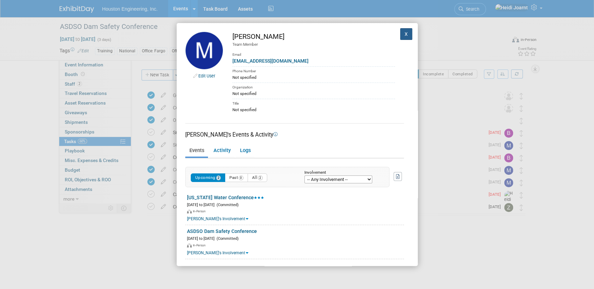 Image resolution: width=594 pixels, height=289 pixels. Describe the element at coordinates (245, 151) in the screenshot. I see `a: Logs` at that location.